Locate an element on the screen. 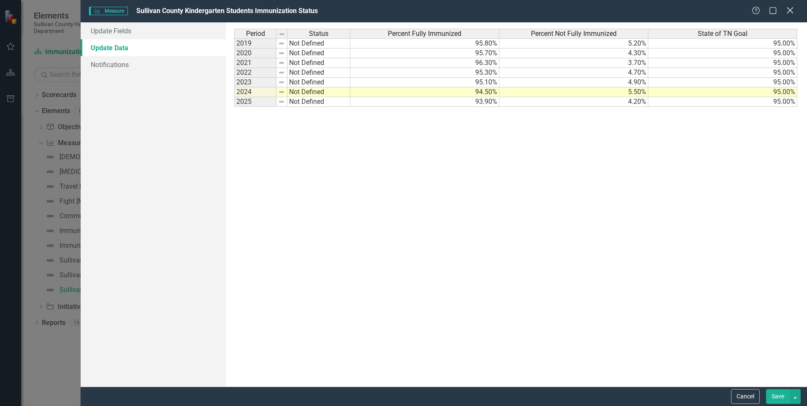 The image size is (807, 406). td: 95.30% is located at coordinates (424, 73).